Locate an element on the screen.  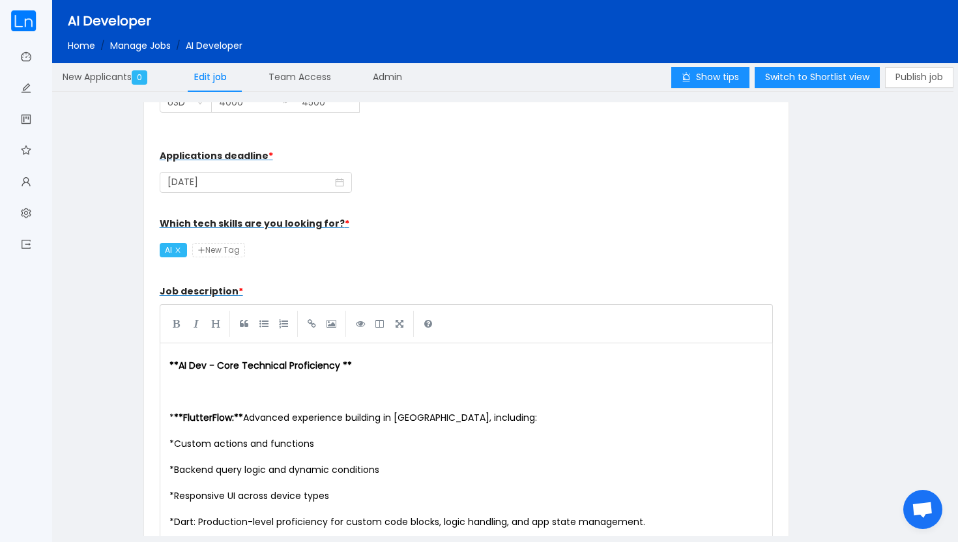
button: Switch to Shortlist view is located at coordinates (817, 78).